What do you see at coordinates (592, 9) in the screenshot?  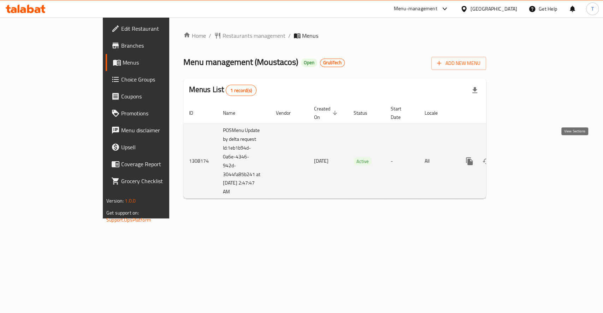 I see `span: T` at bounding box center [592, 9].